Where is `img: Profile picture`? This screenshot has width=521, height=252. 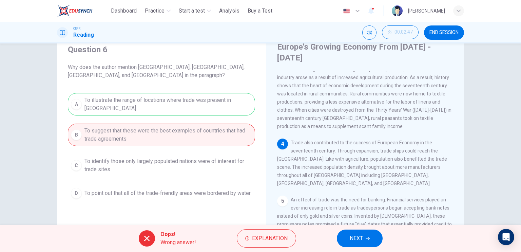
img: Profile picture is located at coordinates (397, 11).